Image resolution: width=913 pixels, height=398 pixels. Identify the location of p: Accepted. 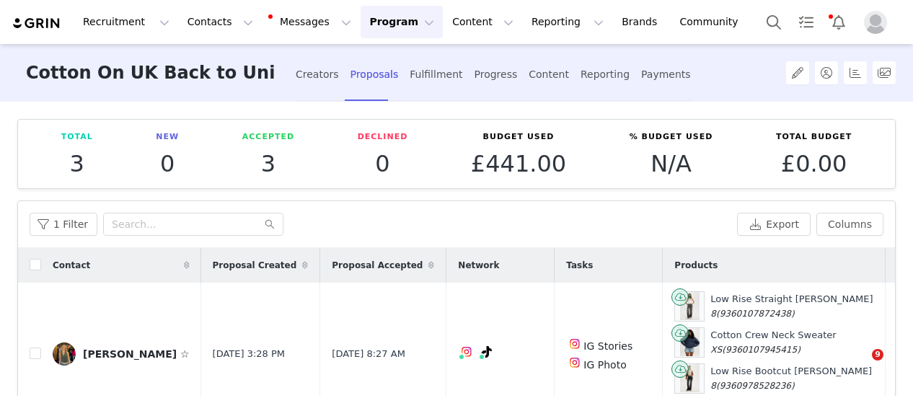
(268, 137).